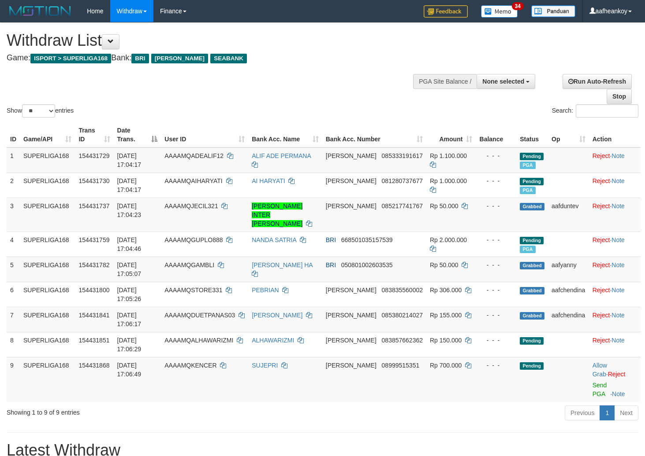 This screenshot has height=456, width=645. Describe the element at coordinates (582, 413) in the screenshot. I see `a: Previous` at that location.